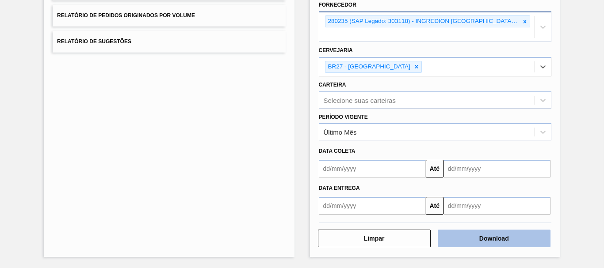  I want to click on span: Relatório de Sugestões, so click(94, 42).